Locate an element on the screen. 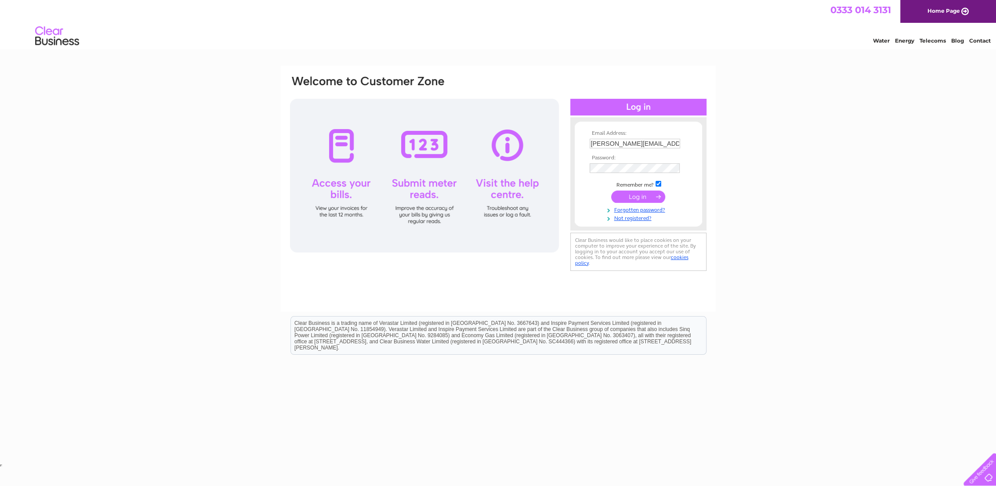 The height and width of the screenshot is (486, 996). input: Submit is located at coordinates (638, 197).